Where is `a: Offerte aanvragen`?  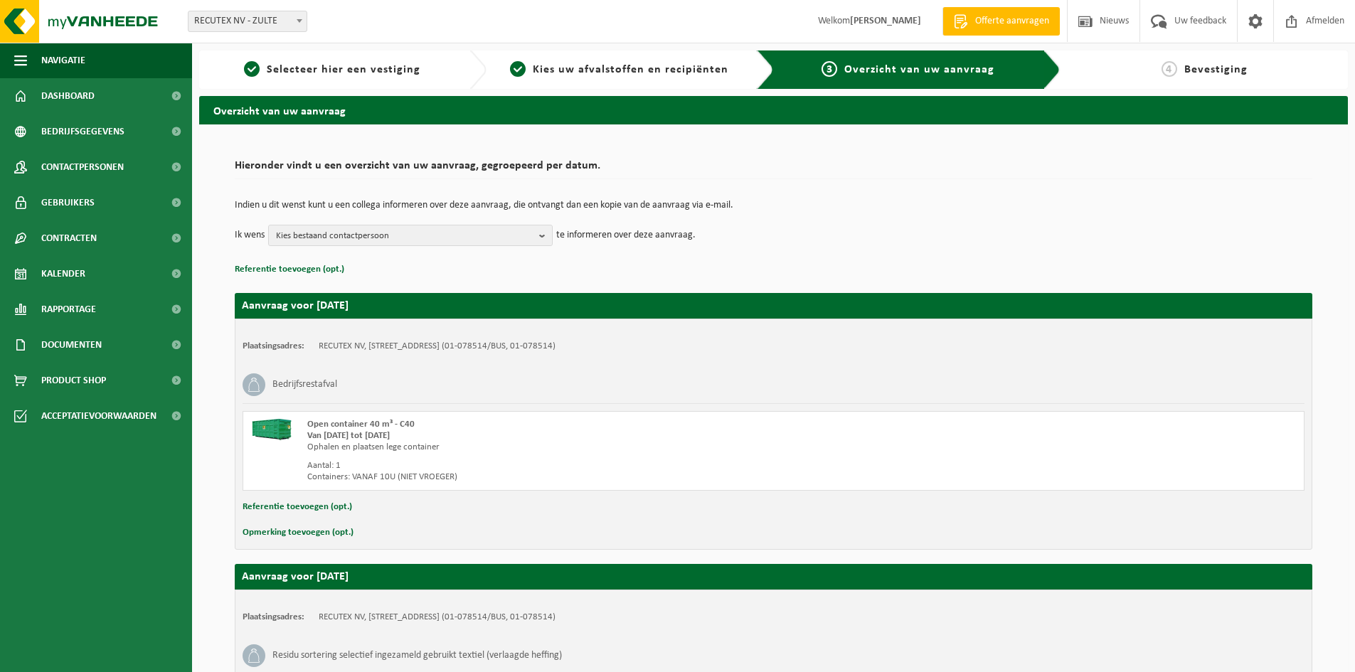 a: Offerte aanvragen is located at coordinates (1001, 21).